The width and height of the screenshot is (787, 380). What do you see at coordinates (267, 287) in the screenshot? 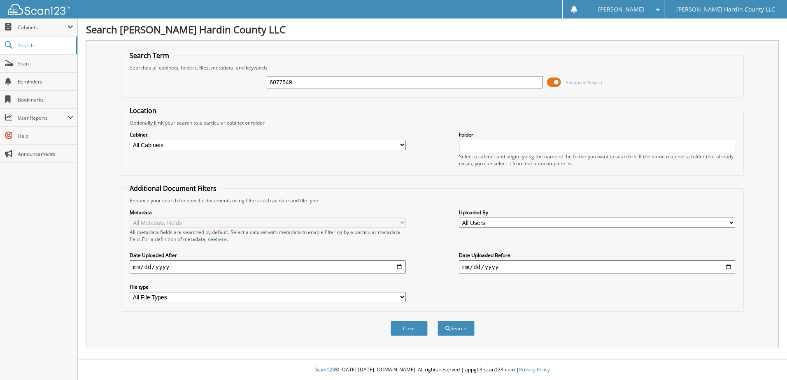
I see `label: File type` at bounding box center [267, 287].